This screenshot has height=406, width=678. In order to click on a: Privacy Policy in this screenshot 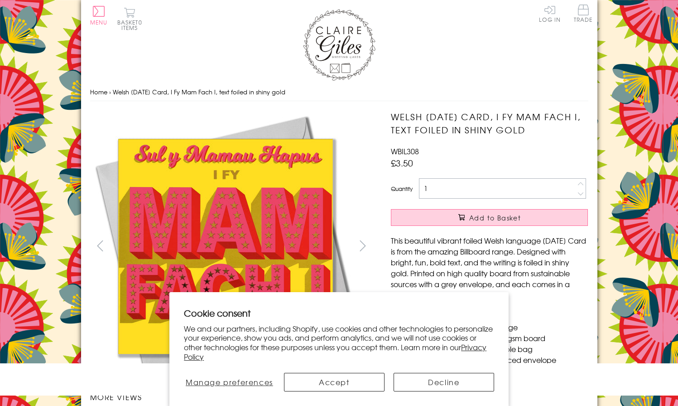, I will do `click(335, 351)`.